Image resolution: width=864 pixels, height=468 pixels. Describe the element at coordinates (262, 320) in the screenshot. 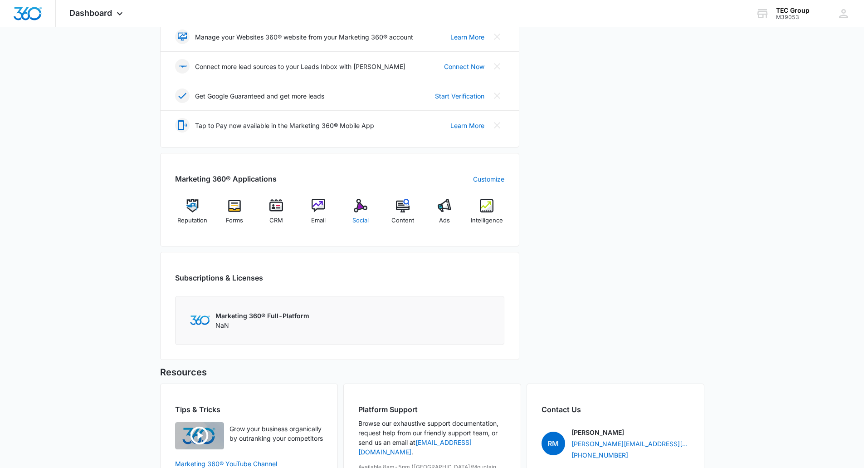

I see `div: NaN` at that location.